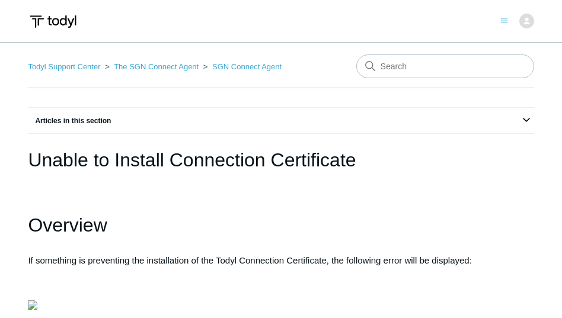  Describe the element at coordinates (65, 66) in the screenshot. I see `li: Todyl Support Center` at that location.